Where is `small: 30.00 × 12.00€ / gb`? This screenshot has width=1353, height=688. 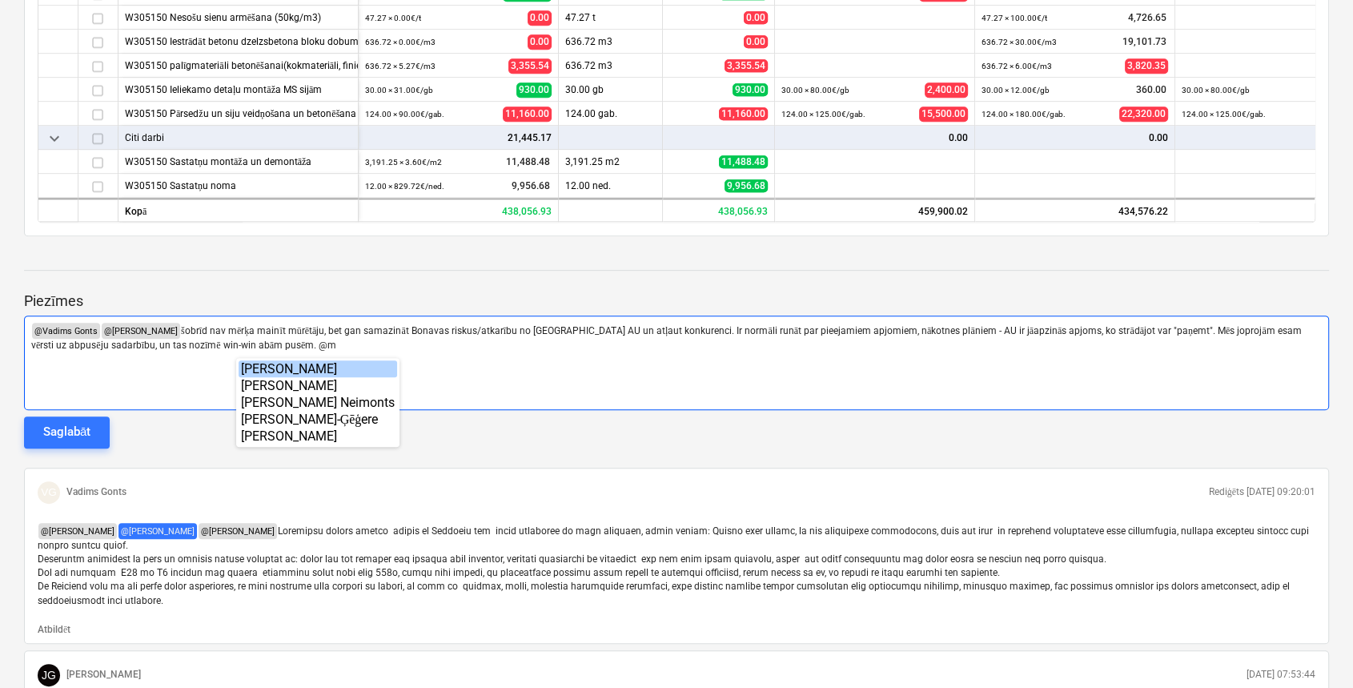
small: 30.00 × 12.00€ / gb is located at coordinates (1015, 90).